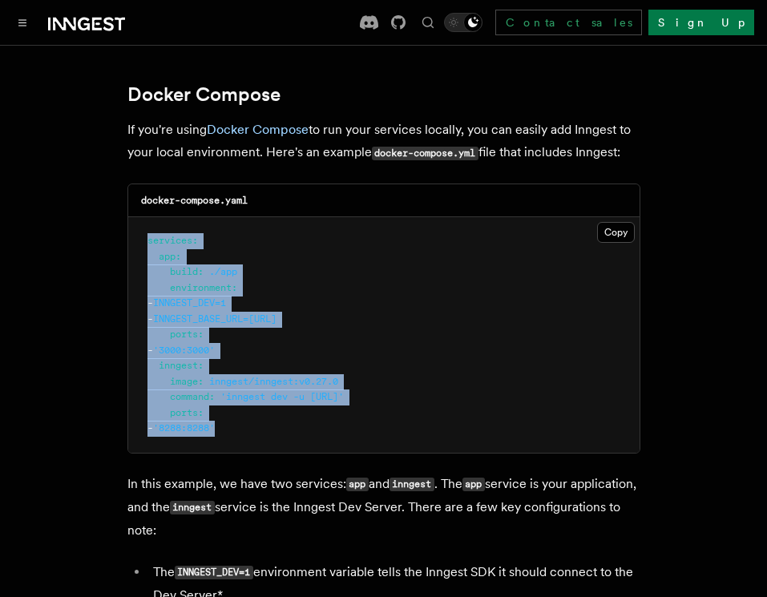 The width and height of the screenshot is (767, 597). What do you see at coordinates (189, 397) in the screenshot?
I see `span: command` at bounding box center [189, 397].